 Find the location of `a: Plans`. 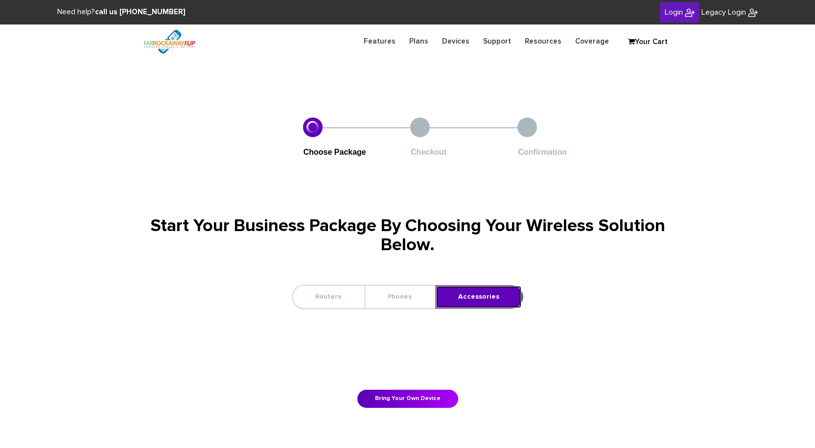

a: Plans is located at coordinates (418, 41).